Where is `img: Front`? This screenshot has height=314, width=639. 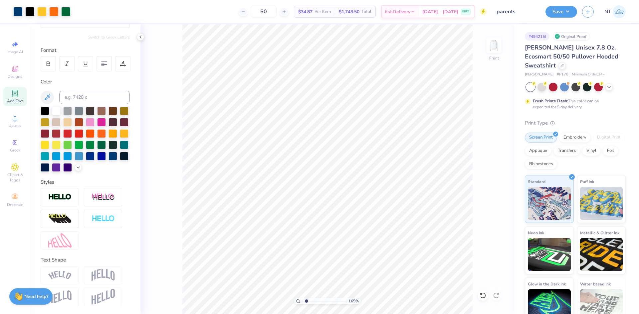 img: Front is located at coordinates (494, 45).